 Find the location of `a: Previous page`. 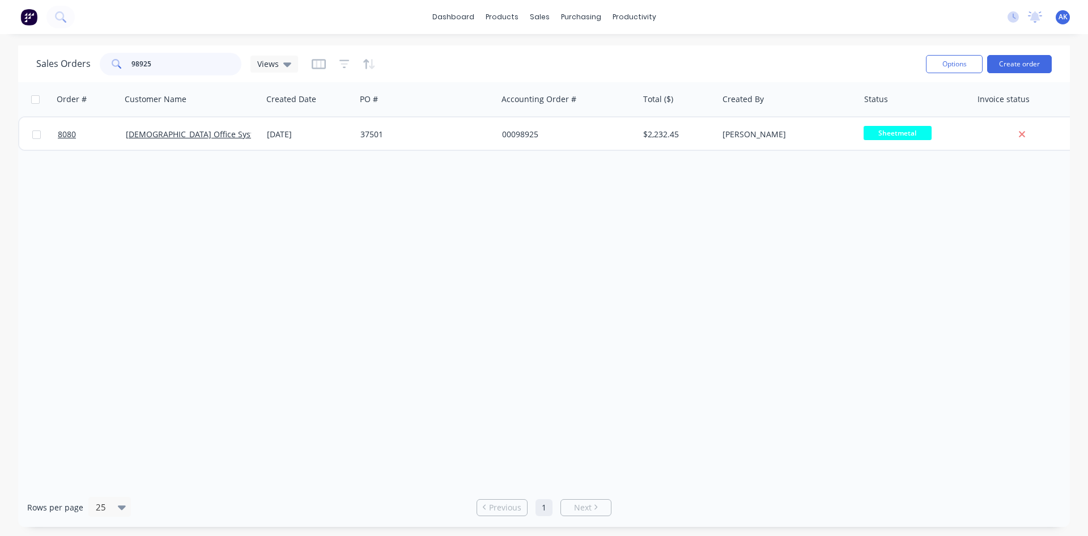

a: Previous page is located at coordinates (502, 507).